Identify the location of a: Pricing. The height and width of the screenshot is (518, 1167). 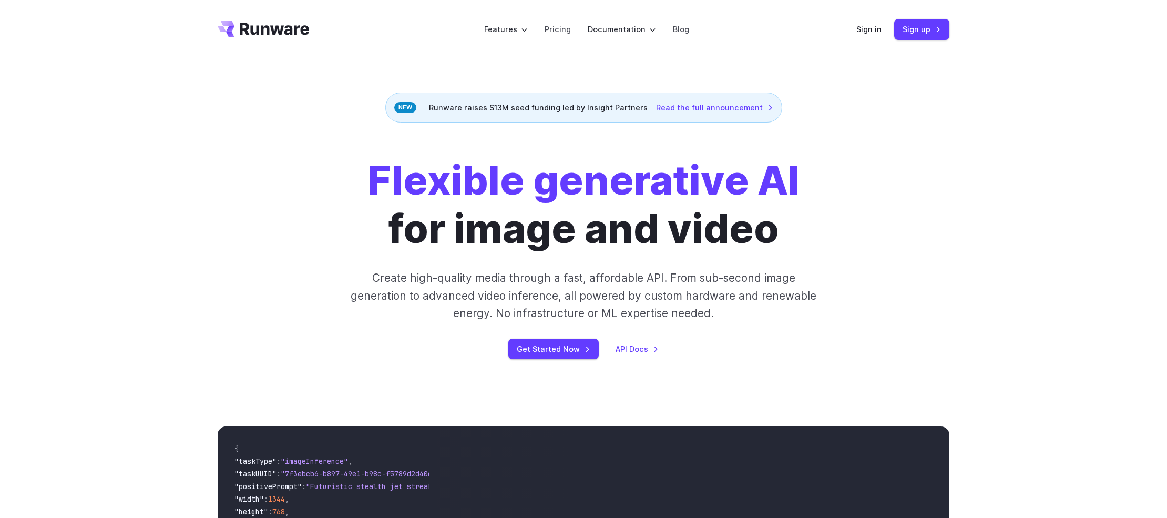
(558, 29).